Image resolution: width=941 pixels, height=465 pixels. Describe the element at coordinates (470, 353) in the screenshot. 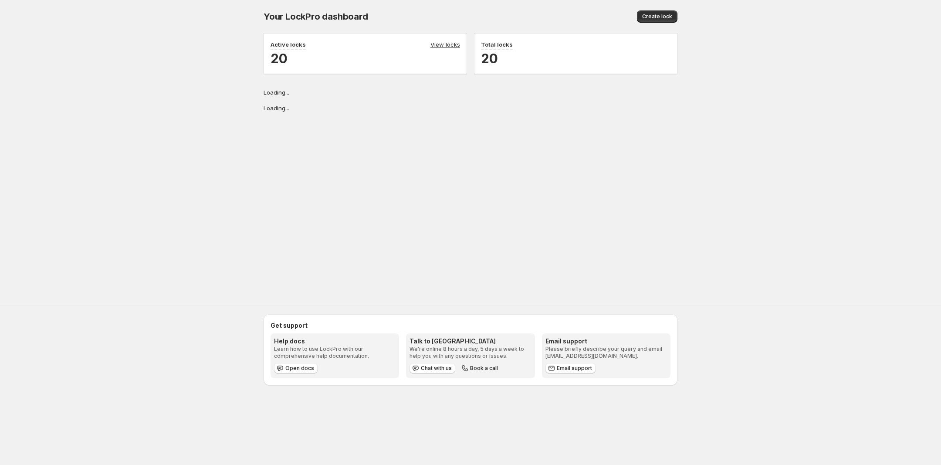

I see `p: We're online 8 hours a day, 5 days a week to help you with any questions or issues.` at that location.